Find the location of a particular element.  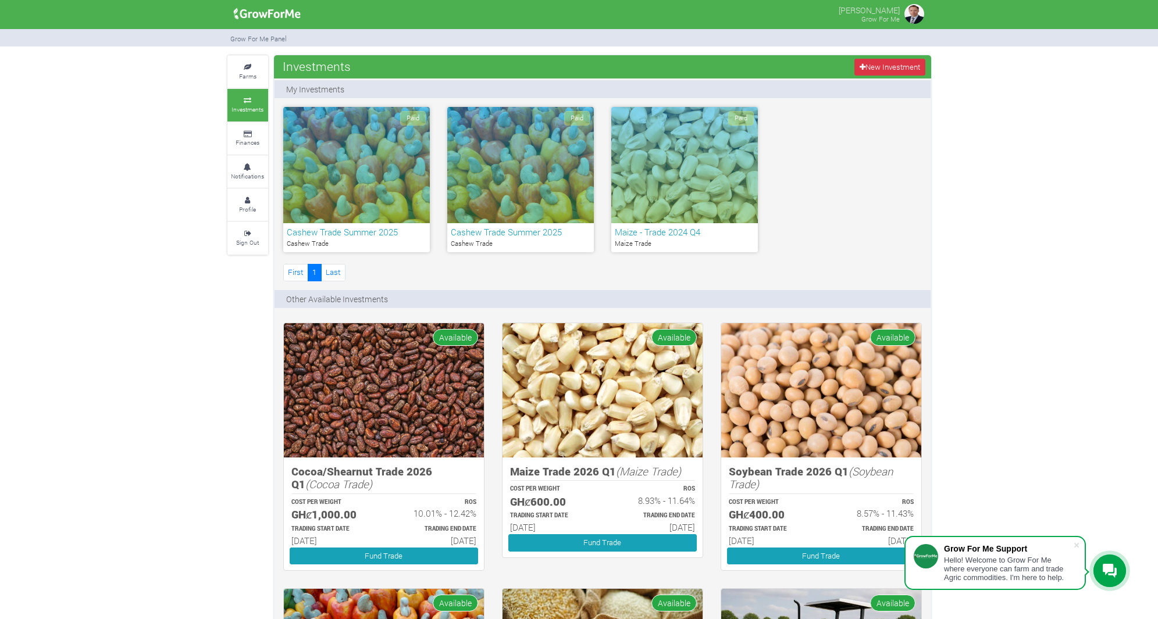

h5: GHȼ400.00 is located at coordinates (769, 515).